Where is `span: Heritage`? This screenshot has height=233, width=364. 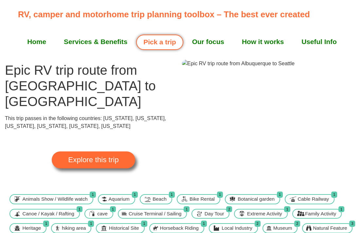 span: Heritage is located at coordinates (31, 229).